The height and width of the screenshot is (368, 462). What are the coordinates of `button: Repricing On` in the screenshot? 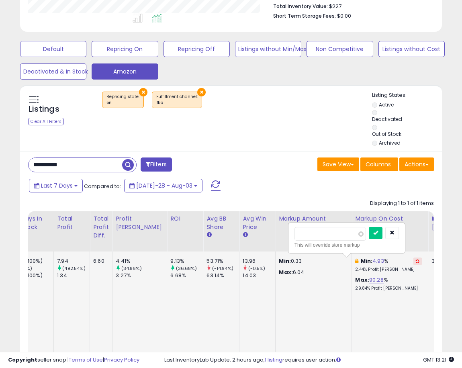 It's located at (124, 49).